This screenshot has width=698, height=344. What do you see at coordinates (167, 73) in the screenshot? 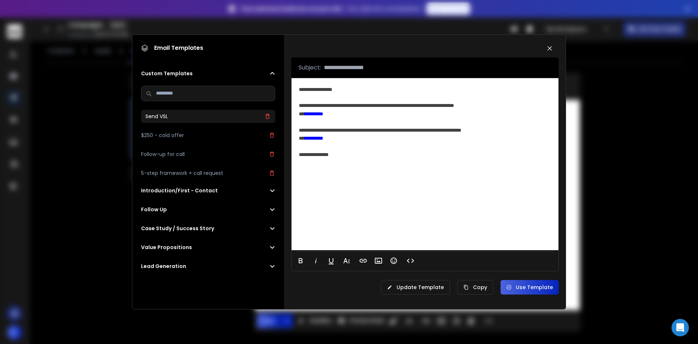
I see `h2: Custom Templates` at bounding box center [167, 73].